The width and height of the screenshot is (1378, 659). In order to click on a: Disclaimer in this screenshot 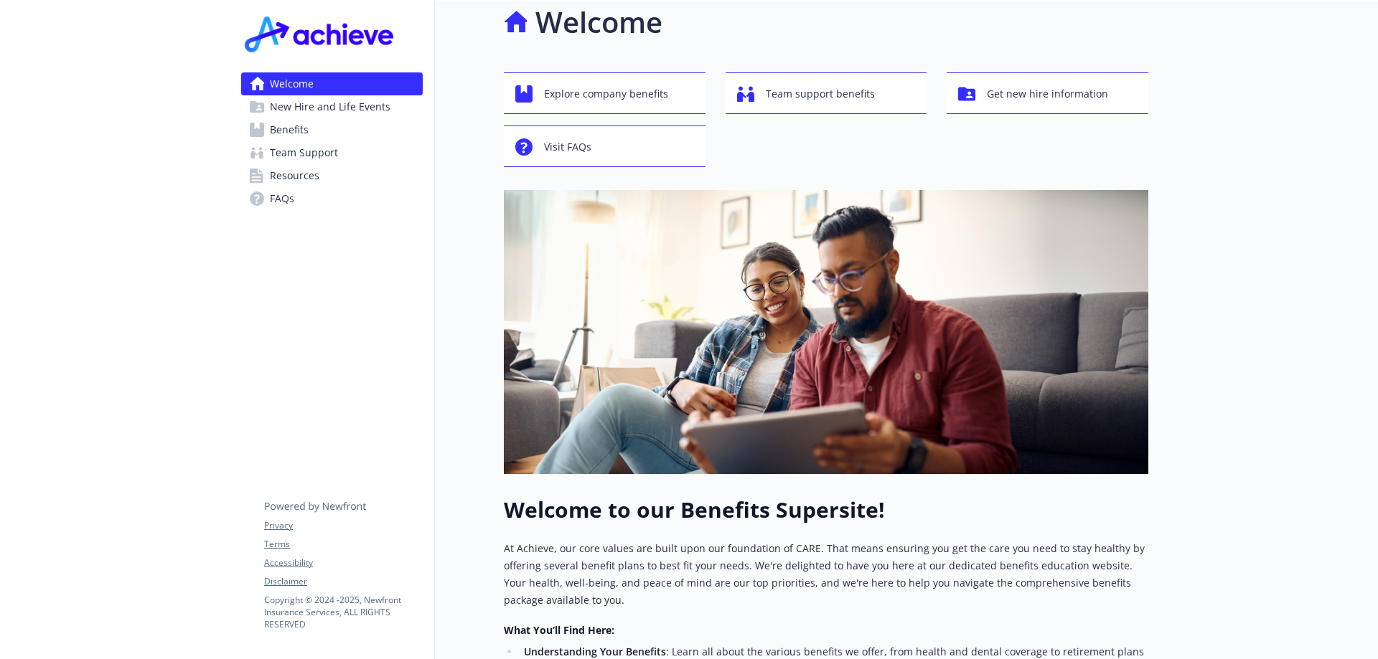, I will do `click(343, 582)`.